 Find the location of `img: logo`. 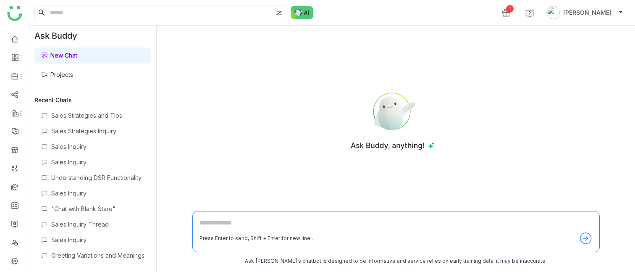

img: logo is located at coordinates (15, 13).